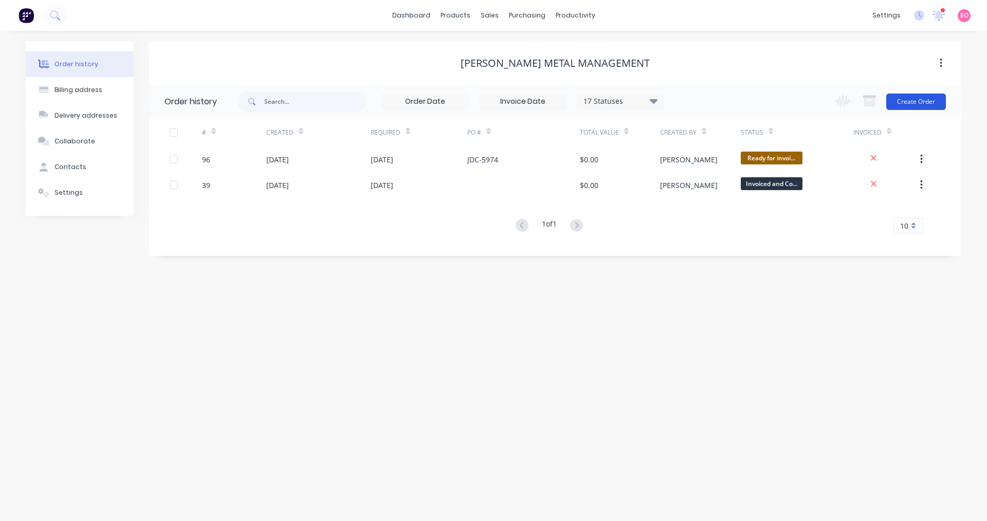 The height and width of the screenshot is (521, 987). Describe the element at coordinates (523, 102) in the screenshot. I see `input: Invoice Date` at that location.